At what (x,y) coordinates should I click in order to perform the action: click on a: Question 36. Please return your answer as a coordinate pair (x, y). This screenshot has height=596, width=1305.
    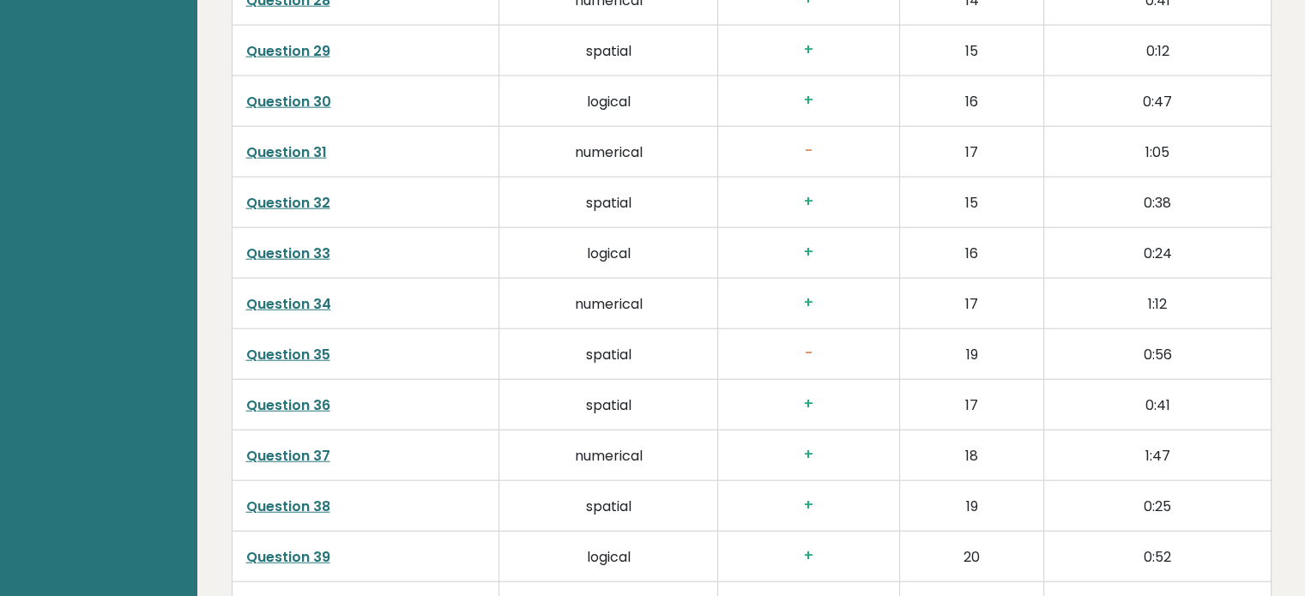
    Looking at the image, I should click on (288, 405).